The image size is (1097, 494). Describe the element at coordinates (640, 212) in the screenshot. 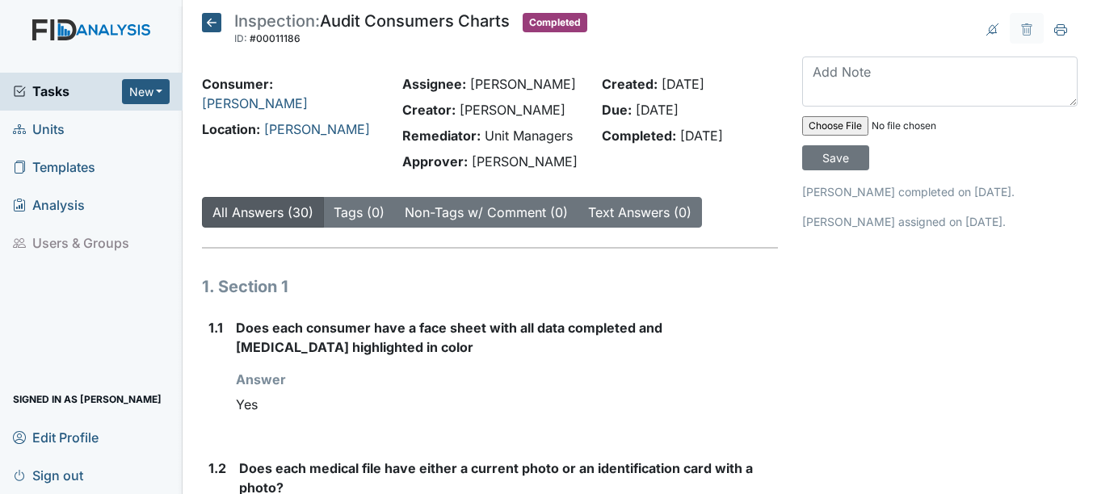

I see `button: Text Answers (0)` at that location.